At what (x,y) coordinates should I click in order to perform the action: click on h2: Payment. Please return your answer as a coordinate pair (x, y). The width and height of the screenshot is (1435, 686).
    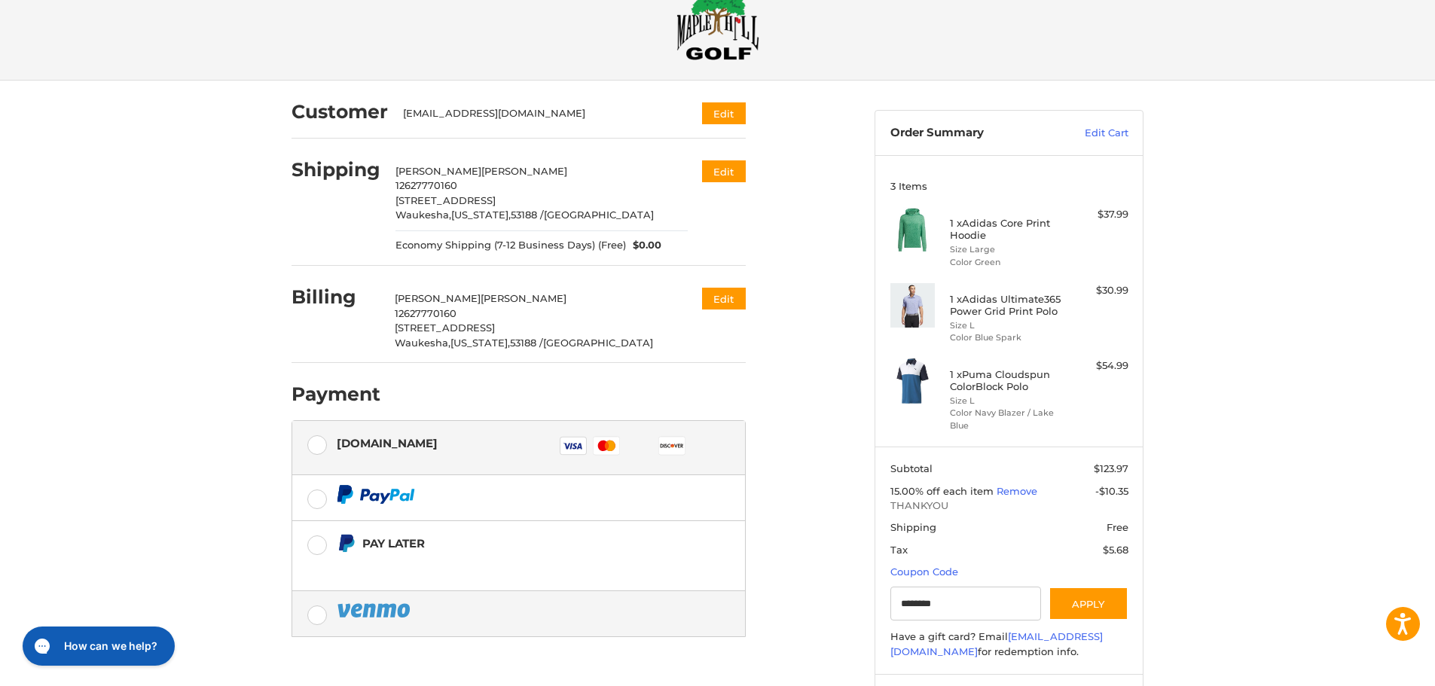
    Looking at the image, I should click on (336, 394).